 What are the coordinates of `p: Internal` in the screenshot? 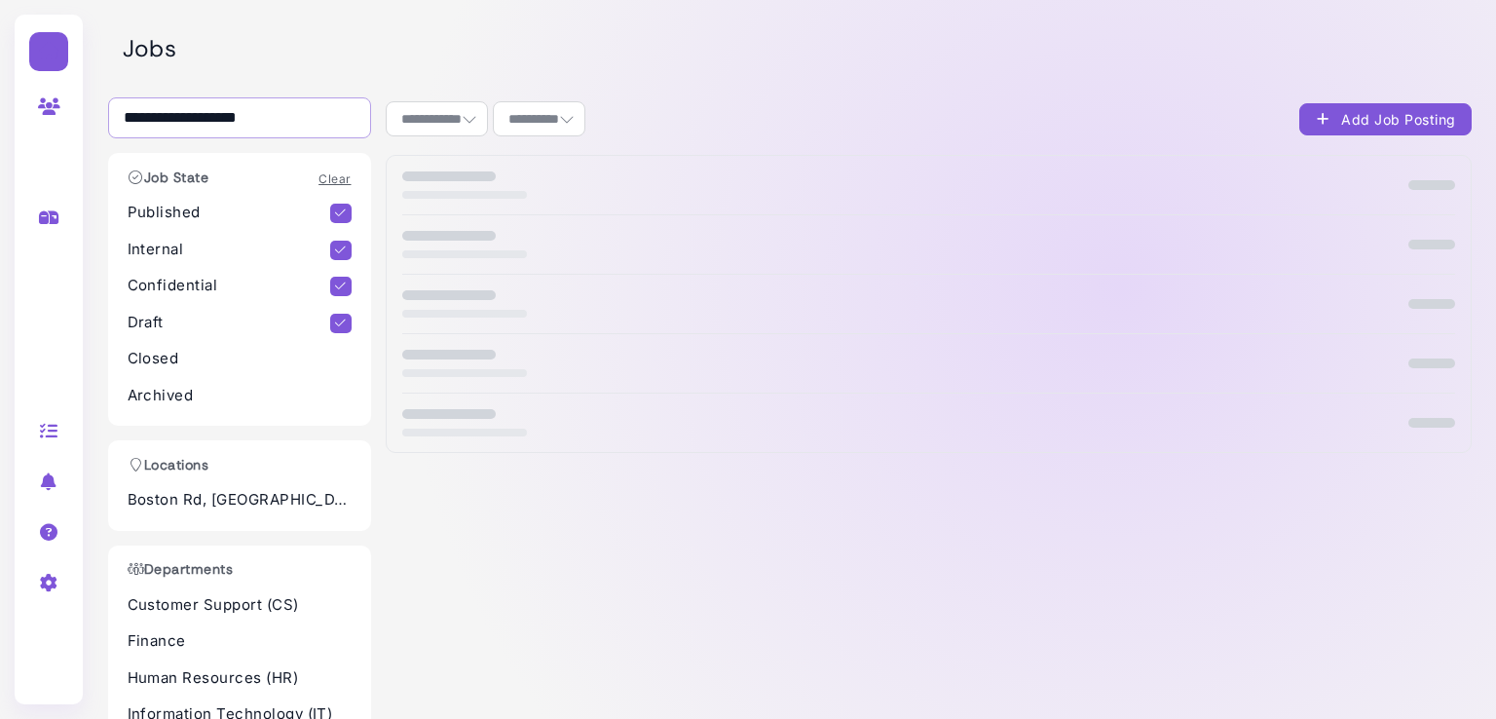 It's located at (229, 249).